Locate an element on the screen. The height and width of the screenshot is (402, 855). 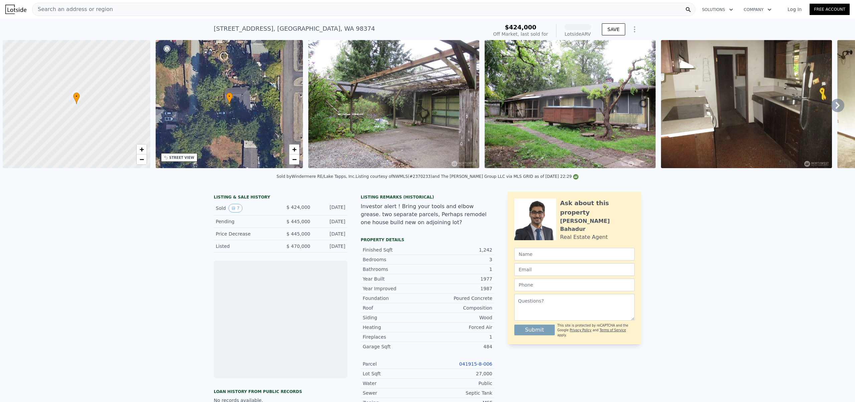
div: Forced Air is located at coordinates (460, 327).